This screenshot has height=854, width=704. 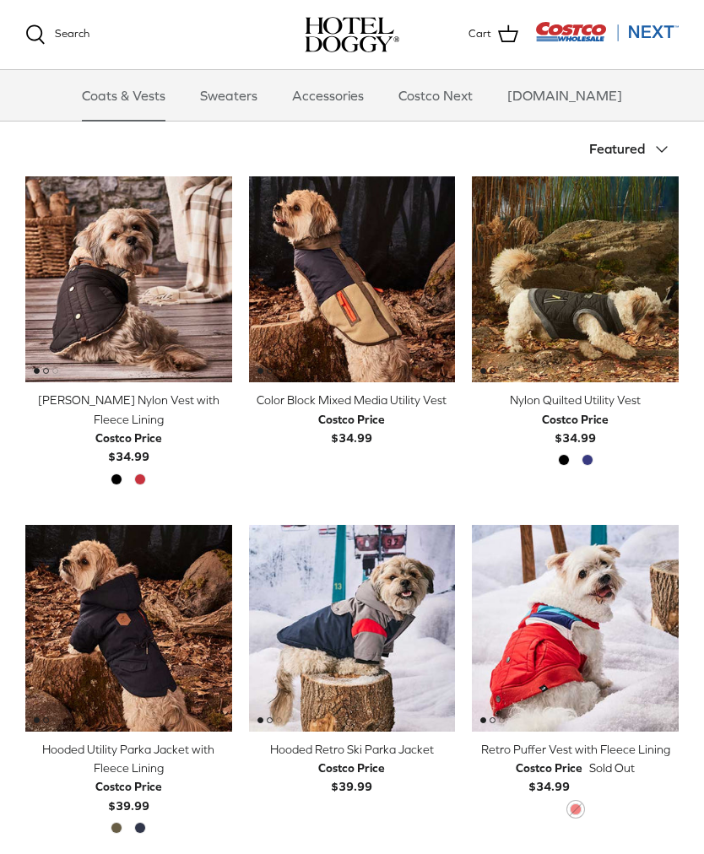 What do you see at coordinates (352, 768) in the screenshot?
I see `a: Hooded Retro Ski Parka Jacket Costco Price$39.99` at bounding box center [352, 768].